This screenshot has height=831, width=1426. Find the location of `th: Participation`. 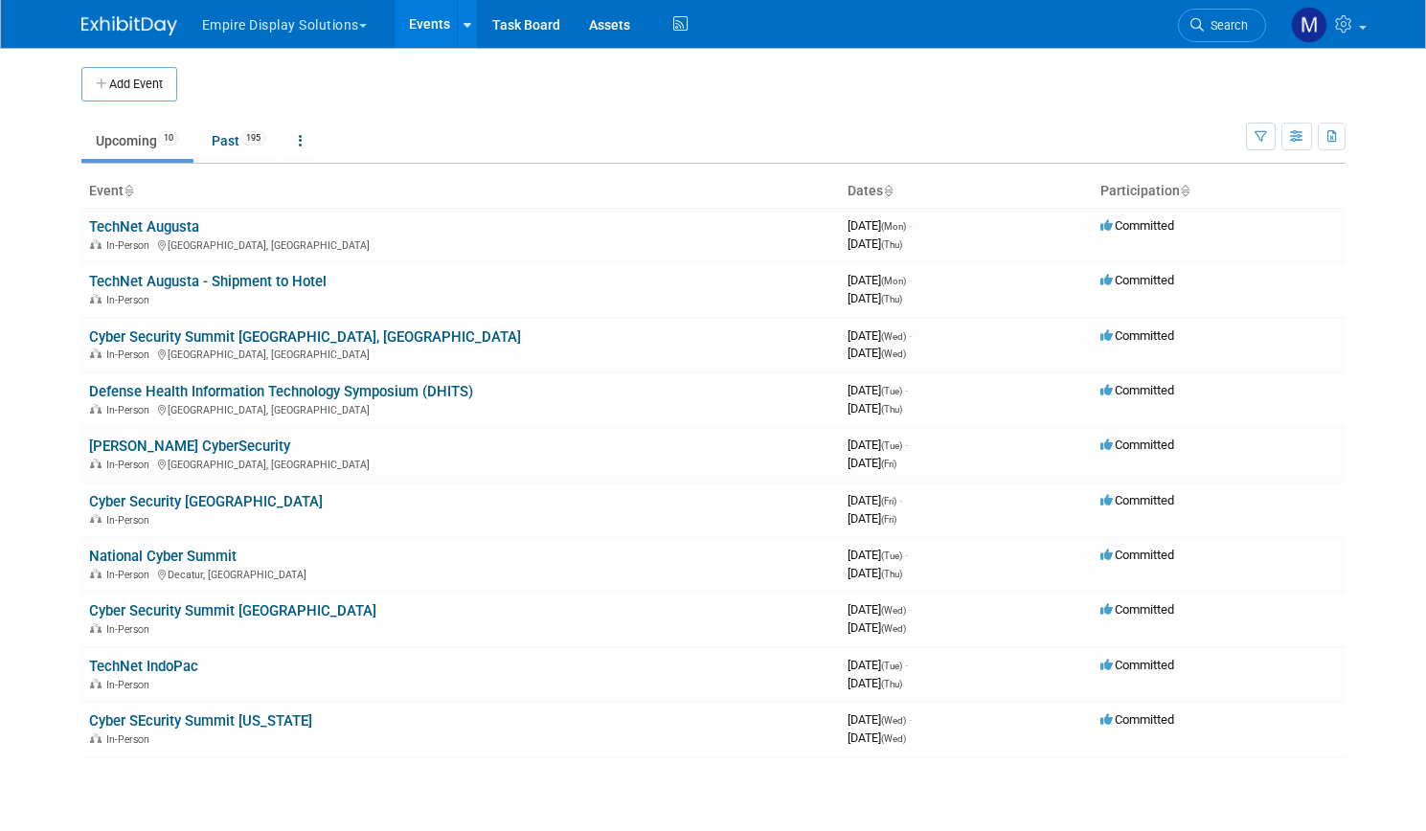

th: Participation is located at coordinates (1219, 191).